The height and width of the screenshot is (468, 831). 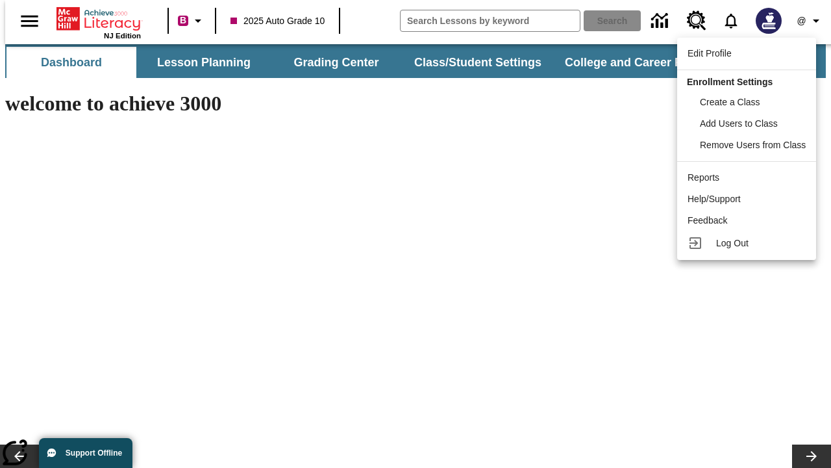 I want to click on span: Log Out, so click(x=732, y=243).